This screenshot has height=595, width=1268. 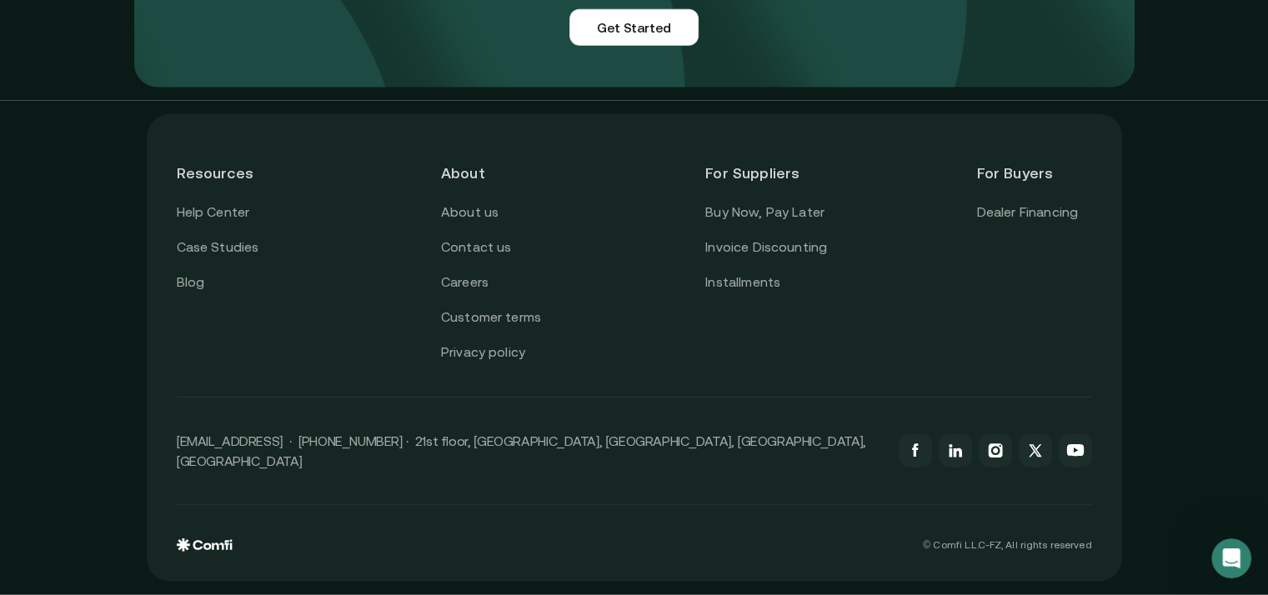 What do you see at coordinates (765, 213) in the screenshot?
I see `a: Buy Now, Pay Later` at bounding box center [765, 213].